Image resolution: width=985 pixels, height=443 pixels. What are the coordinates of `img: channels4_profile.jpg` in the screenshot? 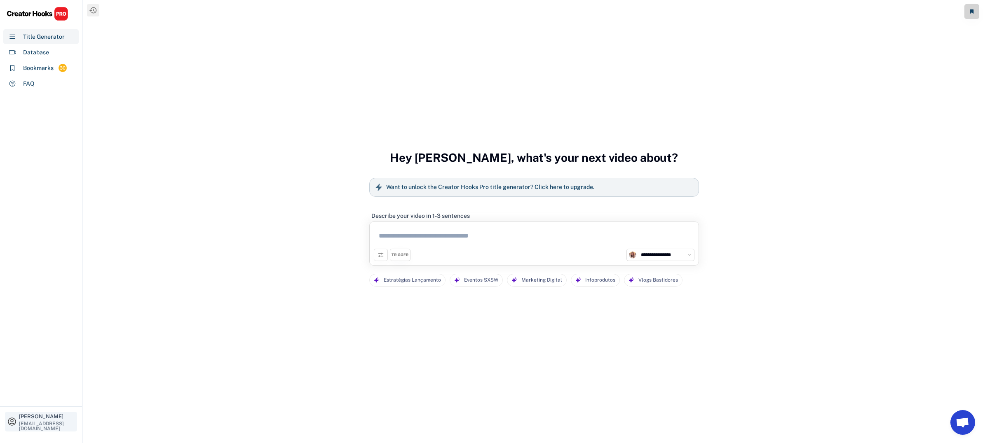 It's located at (633, 255).